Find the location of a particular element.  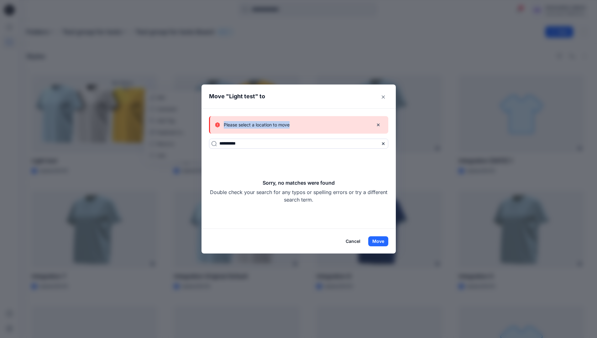

header: Move " " to is located at coordinates (294, 97).